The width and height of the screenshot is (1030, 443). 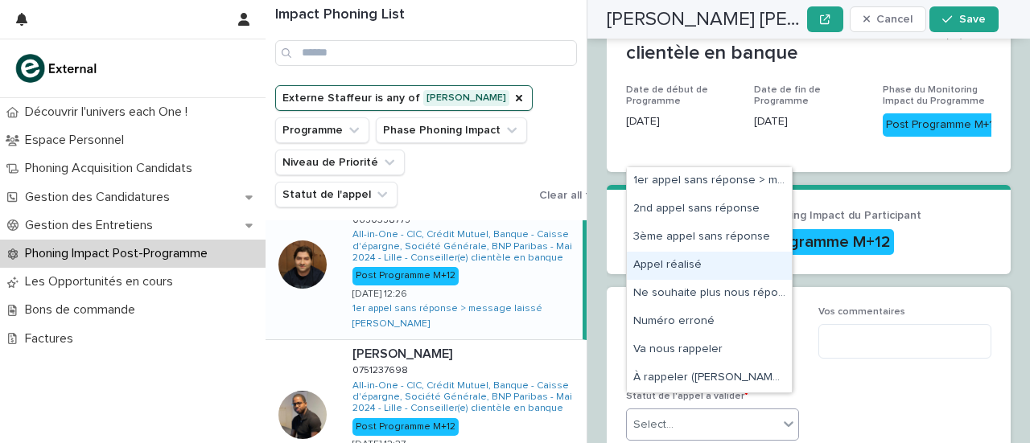 I want to click on span: Save, so click(x=972, y=19).